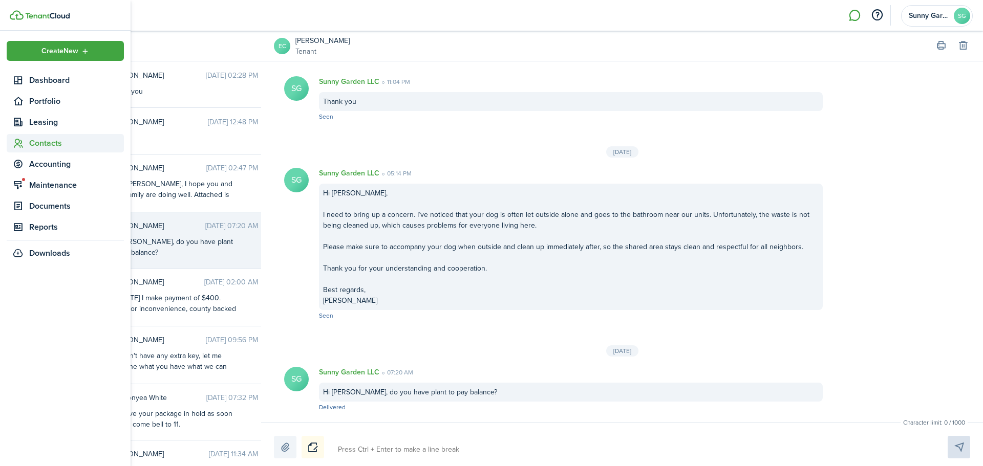  Describe the element at coordinates (159, 454) in the screenshot. I see `span: Susan Jones` at that location.